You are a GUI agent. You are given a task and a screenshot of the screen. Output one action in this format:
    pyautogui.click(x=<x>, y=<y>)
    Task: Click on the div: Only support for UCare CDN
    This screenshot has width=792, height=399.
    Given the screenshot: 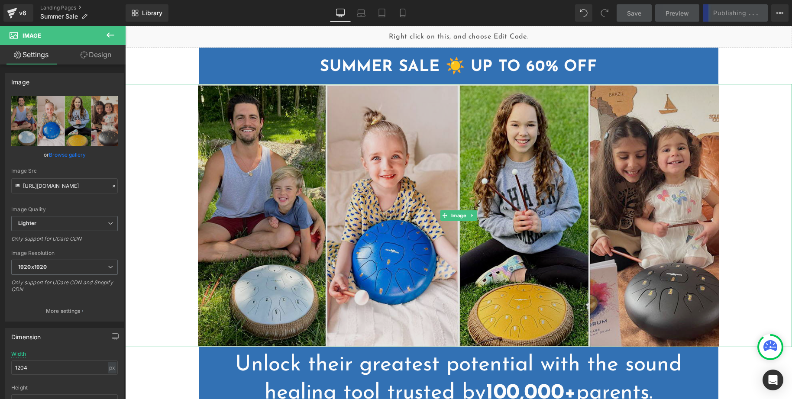 What is the action you would take?
    pyautogui.click(x=64, y=242)
    